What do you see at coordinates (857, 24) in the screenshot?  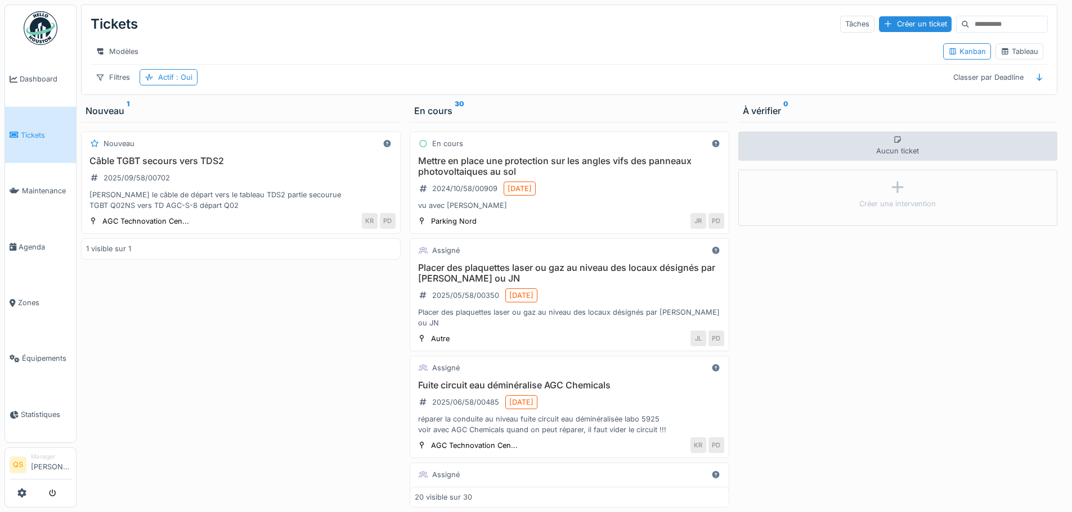 I see `div: Tâches` at bounding box center [857, 24].